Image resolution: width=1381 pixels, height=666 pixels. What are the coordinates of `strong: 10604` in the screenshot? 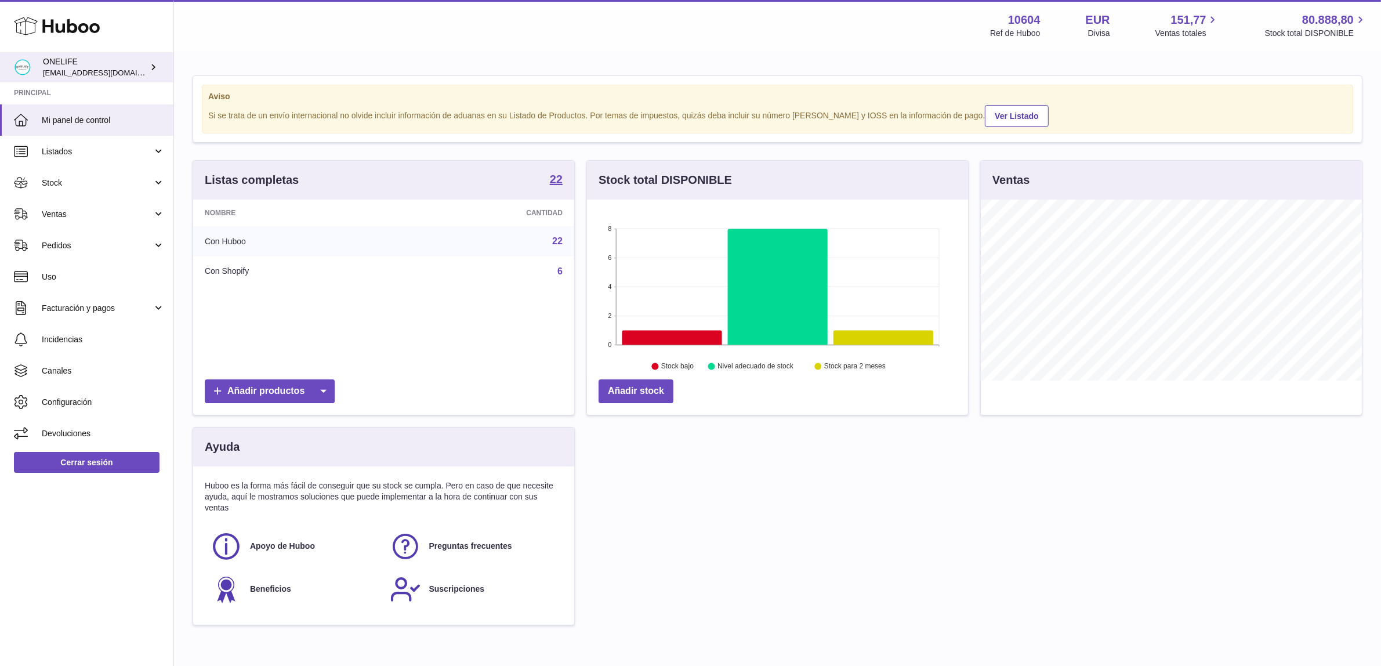 It's located at (1024, 20).